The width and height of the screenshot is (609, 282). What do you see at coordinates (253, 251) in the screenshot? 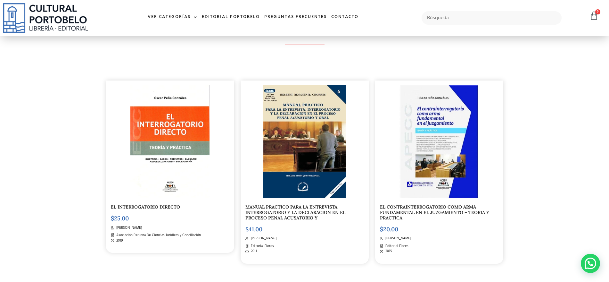
I see `span: 2011` at bounding box center [253, 251].